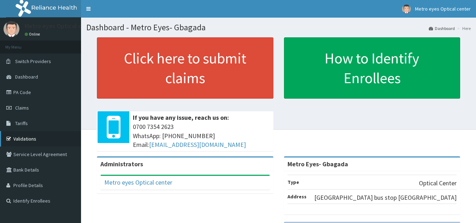 The image size is (476, 223). What do you see at coordinates (443, 9) in the screenshot?
I see `span: Metro eyes Optical center` at bounding box center [443, 9].